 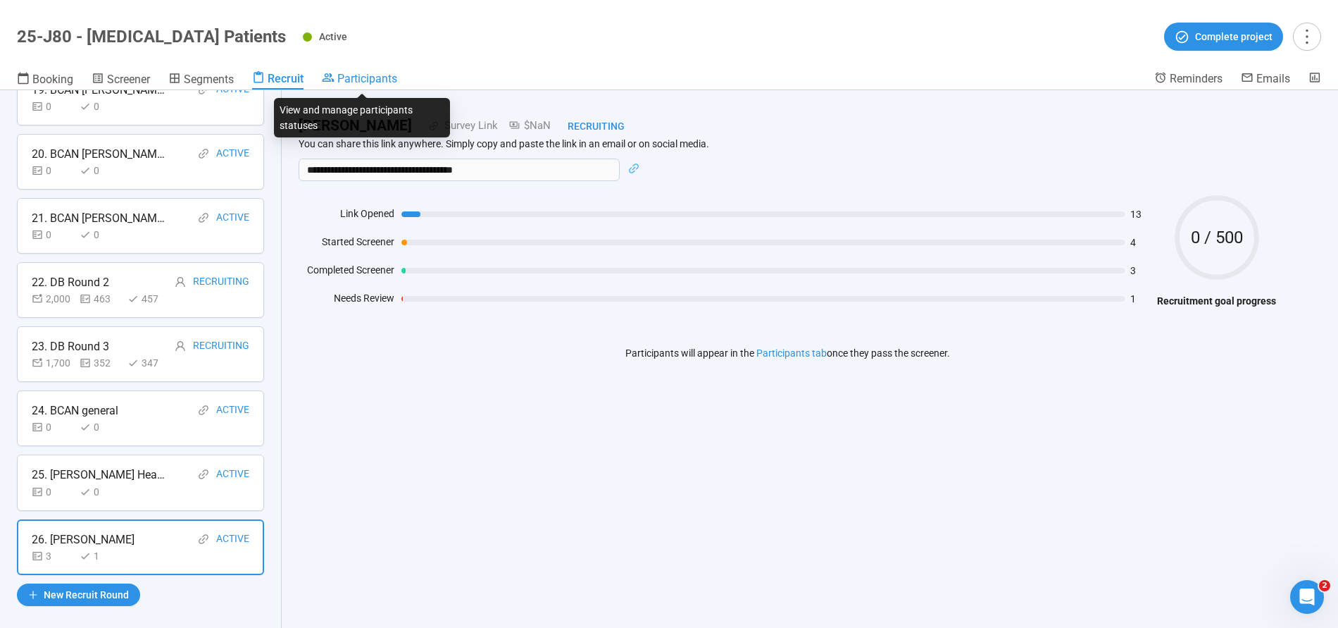 I want to click on a: Participants tab, so click(x=792, y=353).